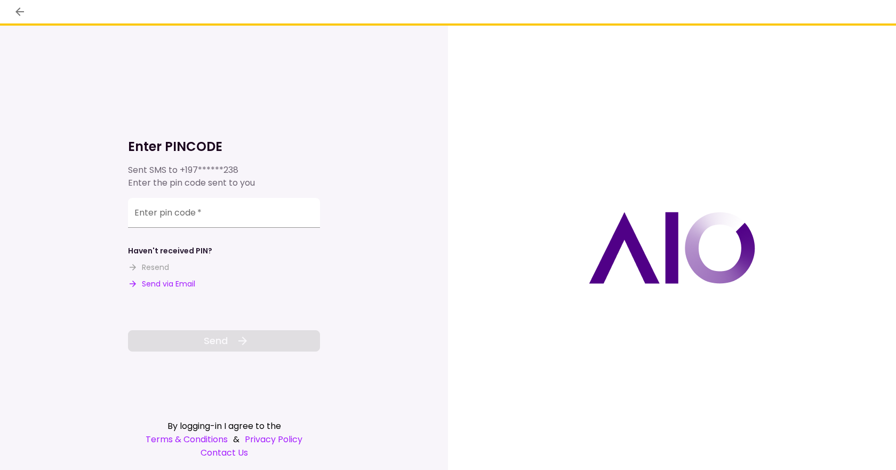 Image resolution: width=896 pixels, height=470 pixels. What do you see at coordinates (224, 341) in the screenshot?
I see `button: Send` at bounding box center [224, 341].